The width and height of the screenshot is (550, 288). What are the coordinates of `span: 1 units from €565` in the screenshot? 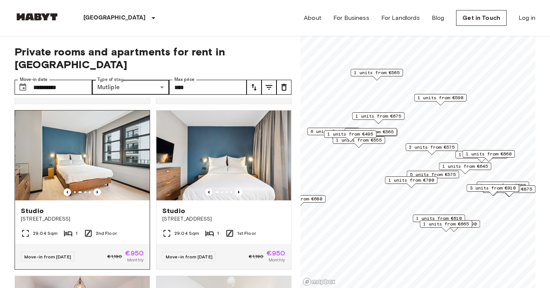 It's located at (377, 73).